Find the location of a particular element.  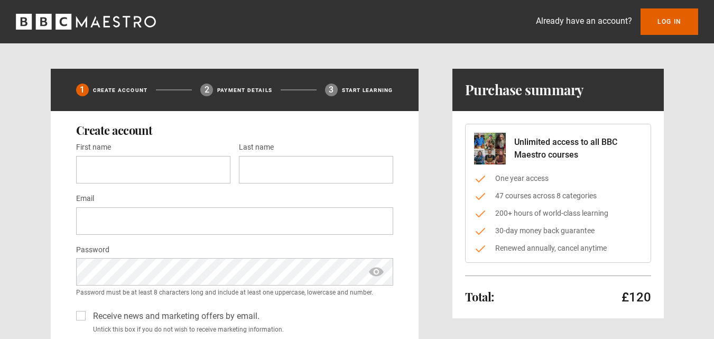

h2: Total: is located at coordinates (479, 296).